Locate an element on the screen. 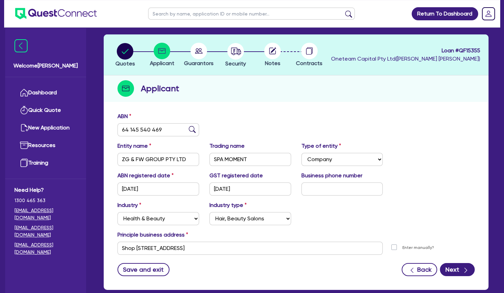  a: New Application is located at coordinates (45, 128).